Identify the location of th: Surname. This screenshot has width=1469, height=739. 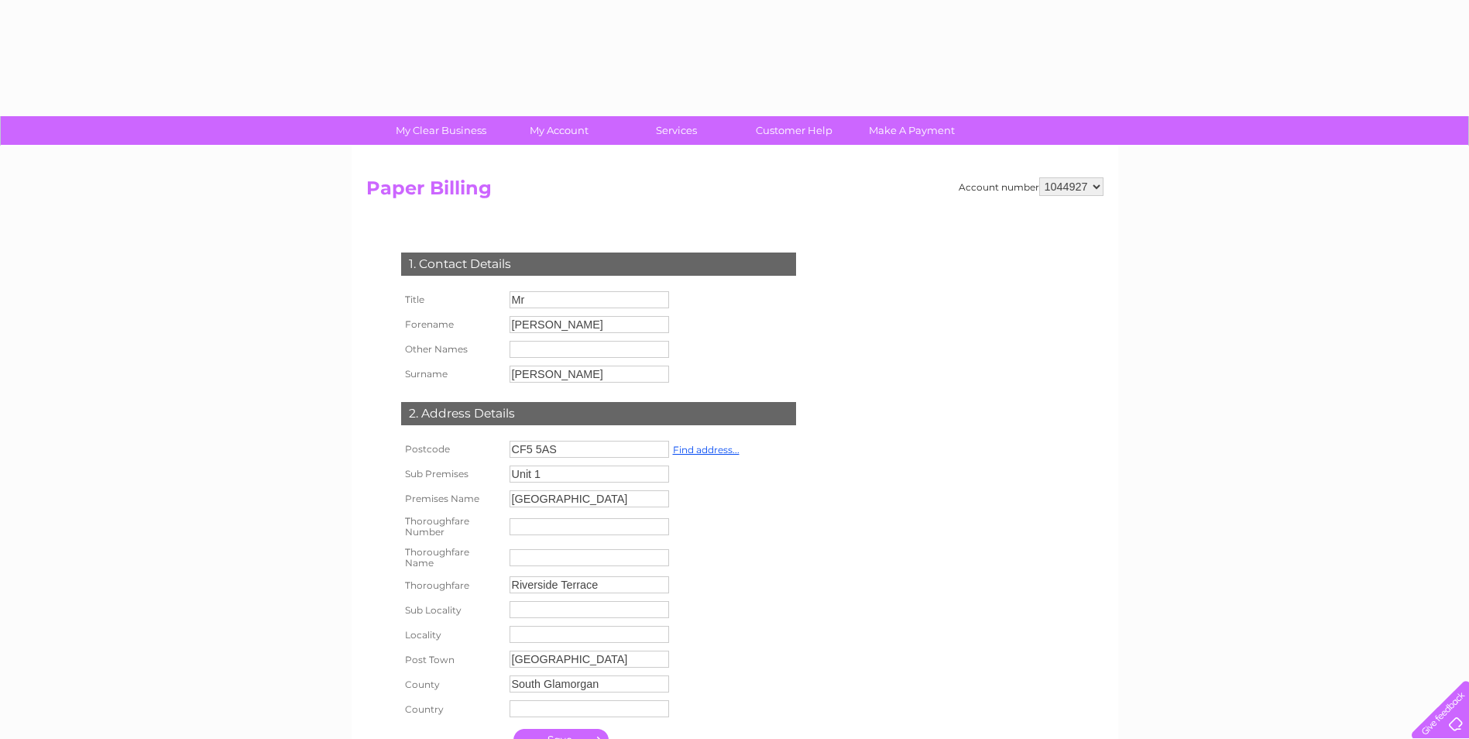
(451, 374).